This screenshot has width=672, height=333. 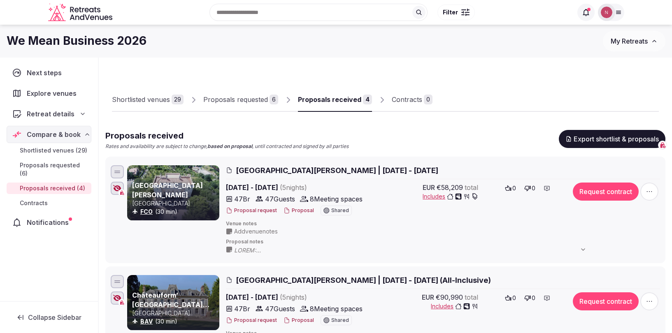 I want to click on a: FCO, so click(x=146, y=211).